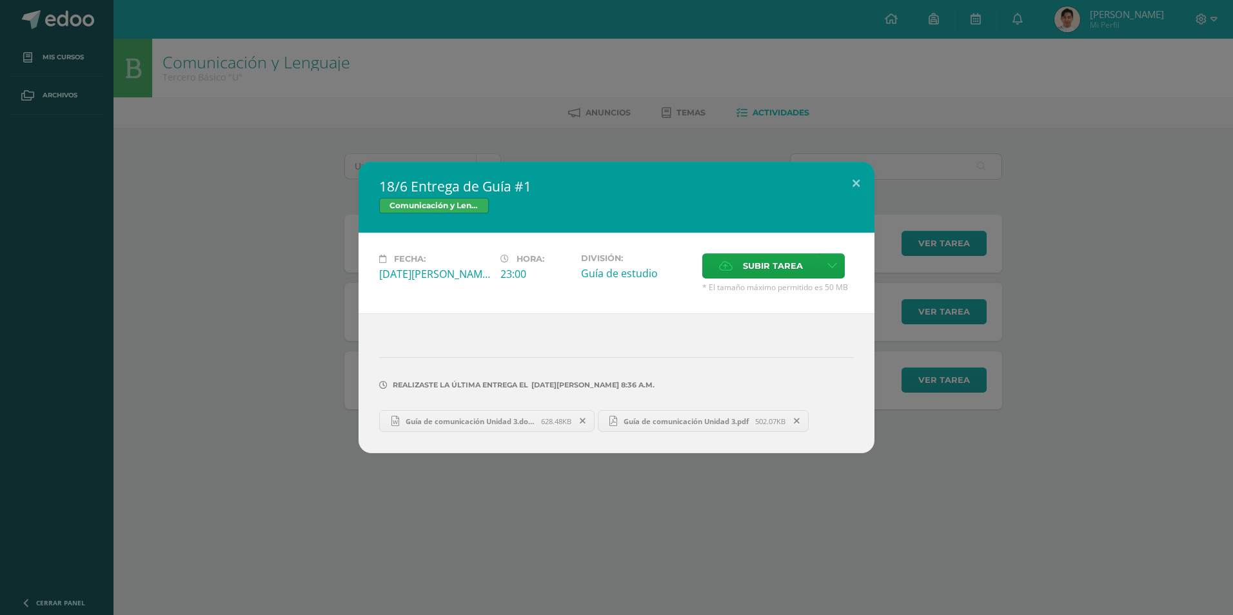 The image size is (1233, 615). What do you see at coordinates (530, 259) in the screenshot?
I see `span: Hora:` at bounding box center [530, 259].